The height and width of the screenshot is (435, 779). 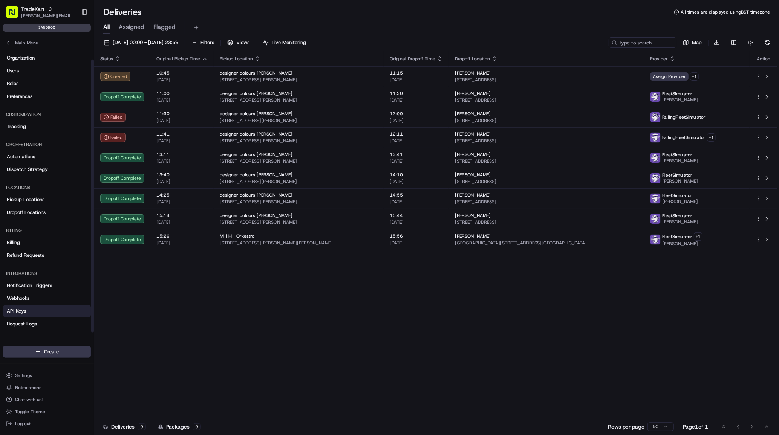 What do you see at coordinates (197, 427) in the screenshot?
I see `div: 9` at bounding box center [197, 427].